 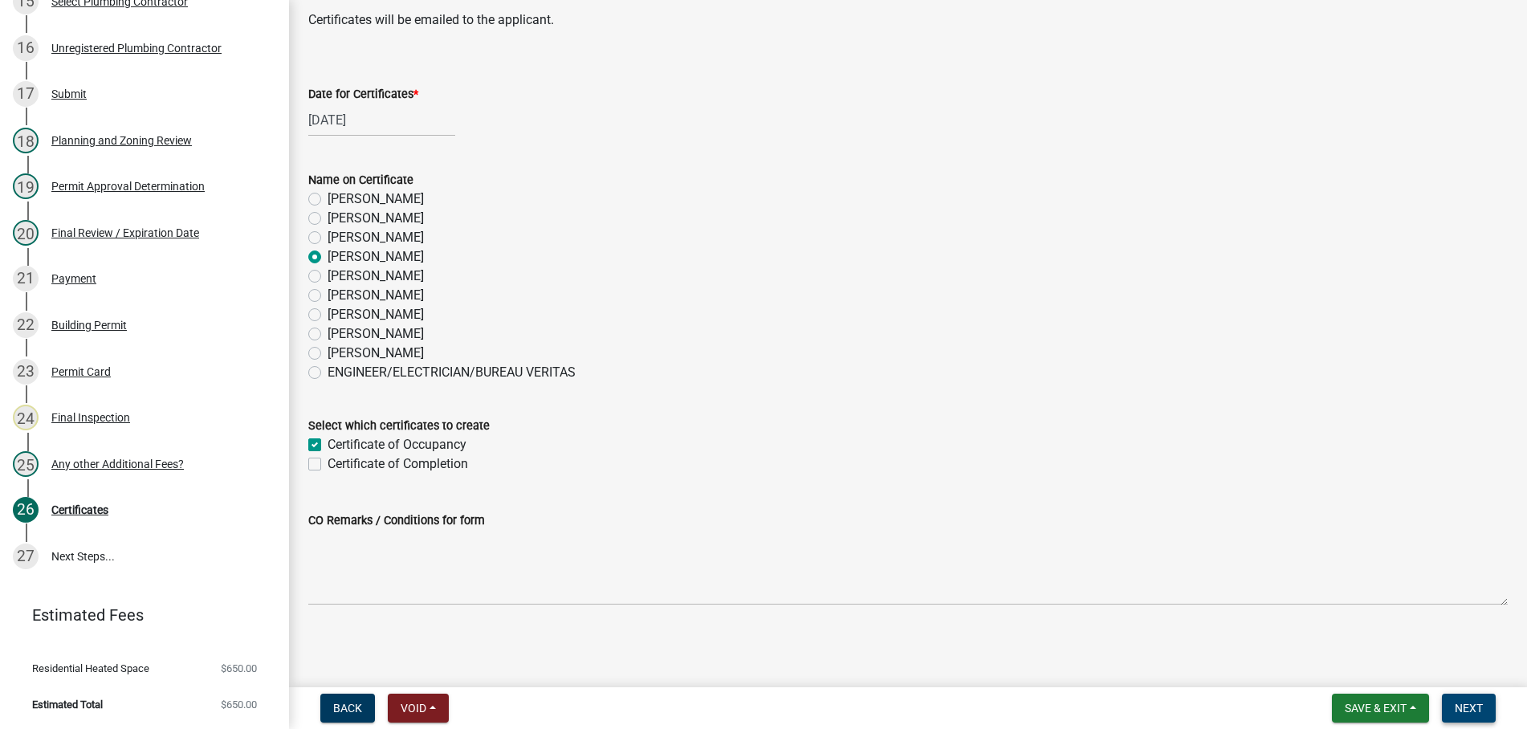 I want to click on div: 23, so click(x=26, y=372).